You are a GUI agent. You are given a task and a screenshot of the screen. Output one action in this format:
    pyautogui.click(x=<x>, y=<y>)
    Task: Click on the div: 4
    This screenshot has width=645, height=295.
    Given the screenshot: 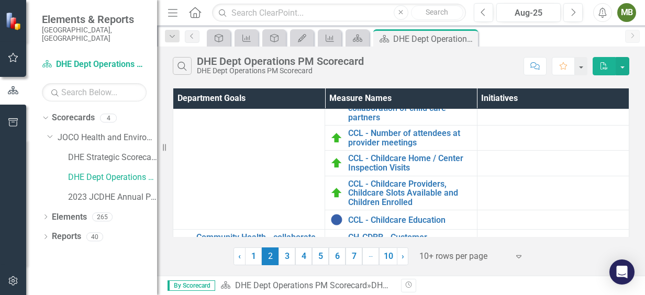 What is the action you would take?
    pyautogui.click(x=108, y=118)
    